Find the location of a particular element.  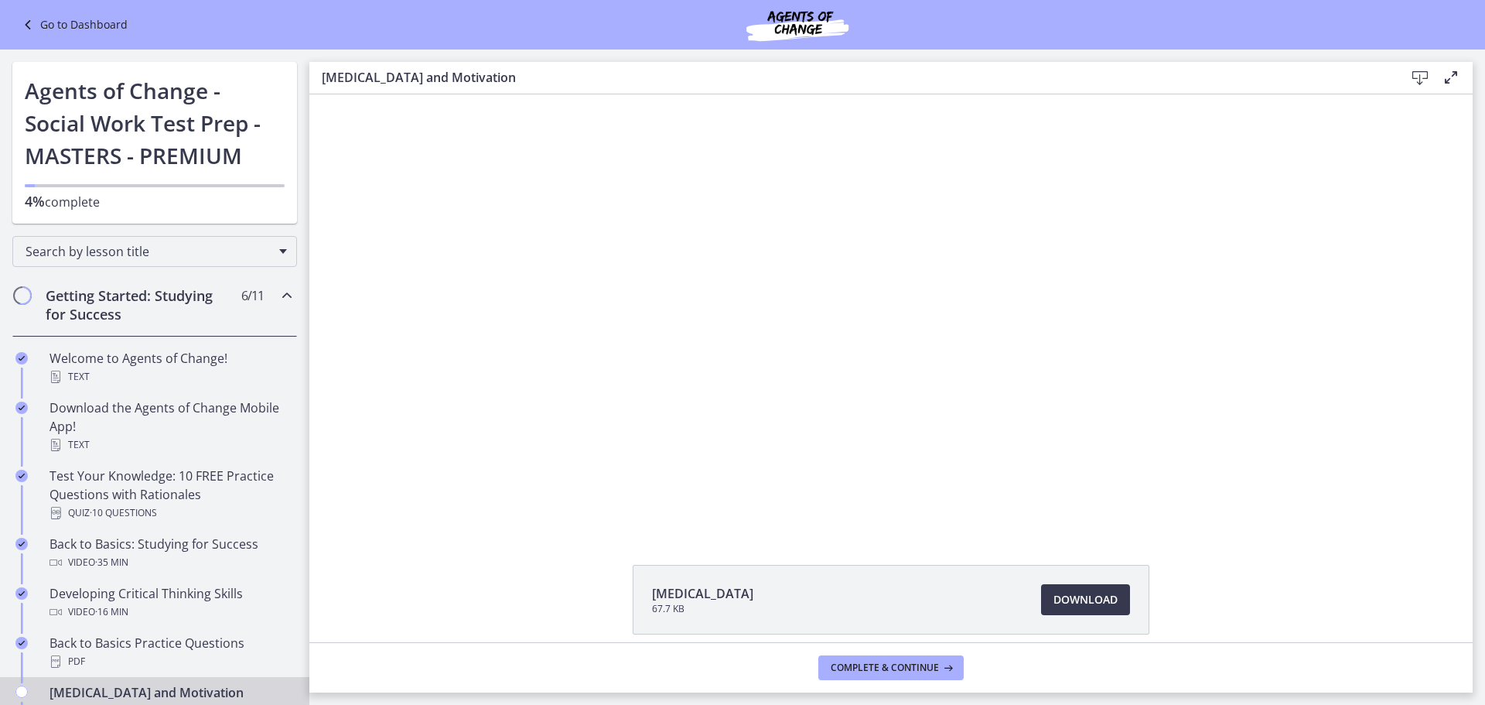

button: Complete & continue is located at coordinates (891, 668).